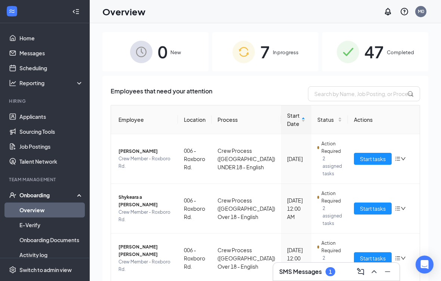  What do you see at coordinates (124, 12) in the screenshot?
I see `h1: Overview` at bounding box center [124, 12].